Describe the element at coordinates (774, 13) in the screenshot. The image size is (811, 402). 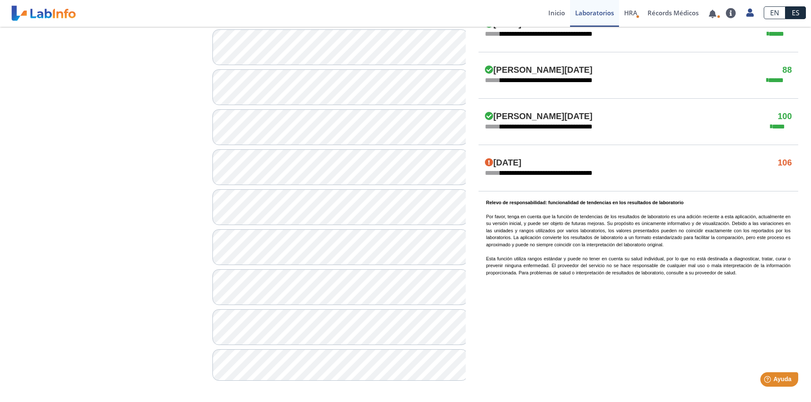
I see `a: EN` at that location.